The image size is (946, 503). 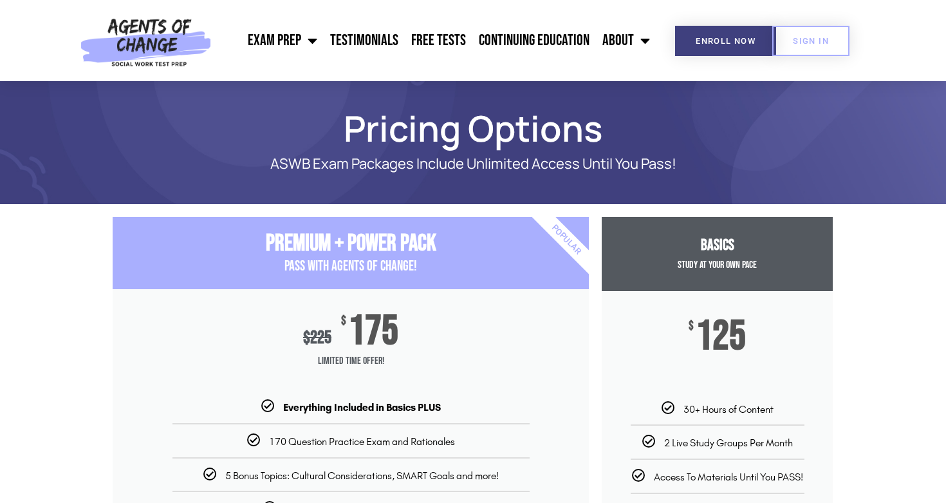 What do you see at coordinates (626, 41) in the screenshot?
I see `a: About` at bounding box center [626, 41].